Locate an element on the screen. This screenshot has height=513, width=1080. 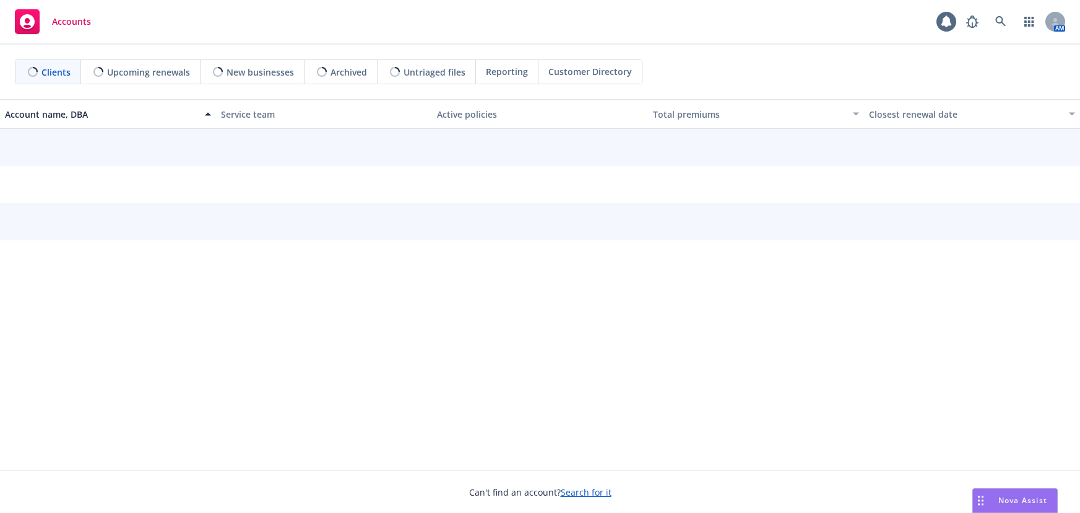
div: Closest renewal date is located at coordinates (965, 114).